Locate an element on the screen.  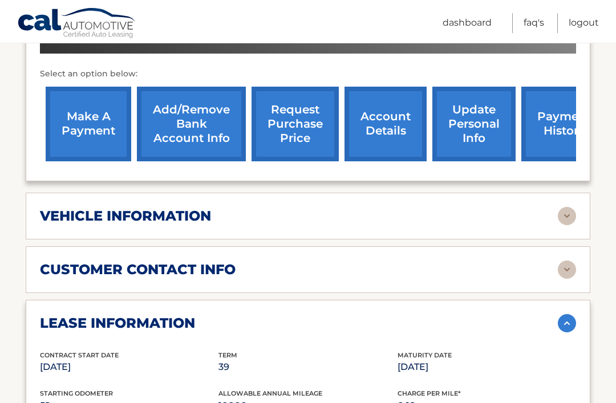
a: account details is located at coordinates (385, 124).